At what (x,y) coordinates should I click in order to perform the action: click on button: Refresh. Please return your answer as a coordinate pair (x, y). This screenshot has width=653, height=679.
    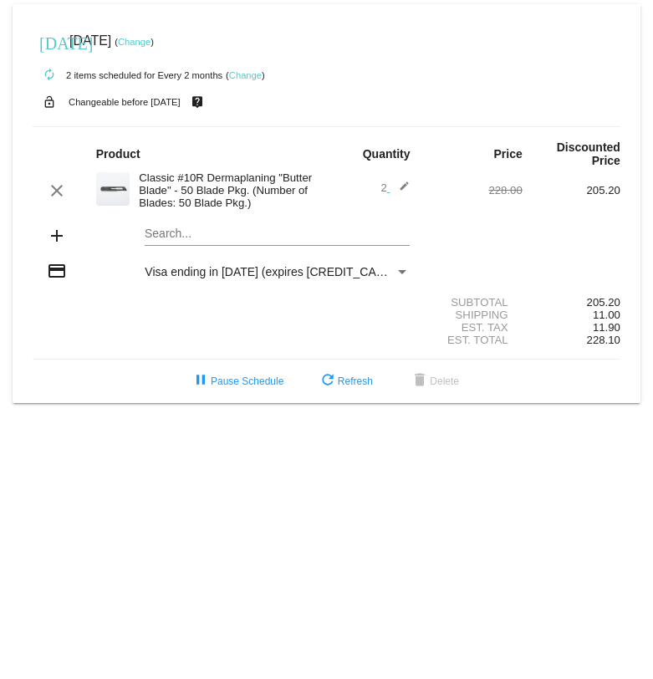
    Looking at the image, I should click on (345, 381).